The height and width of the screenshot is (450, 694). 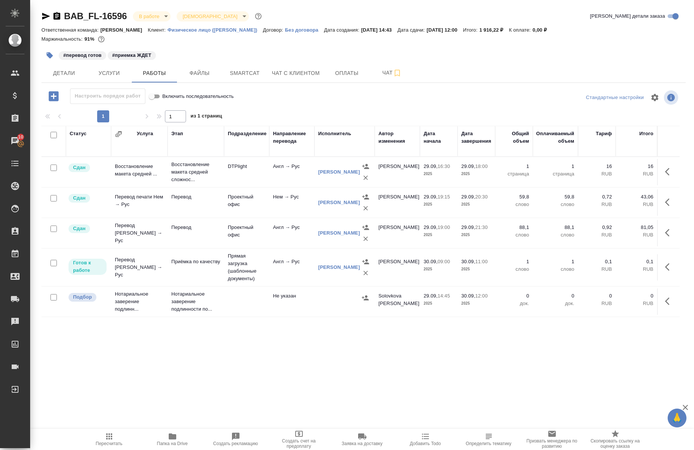 I want to click on button: Добавить тэг, so click(x=50, y=55).